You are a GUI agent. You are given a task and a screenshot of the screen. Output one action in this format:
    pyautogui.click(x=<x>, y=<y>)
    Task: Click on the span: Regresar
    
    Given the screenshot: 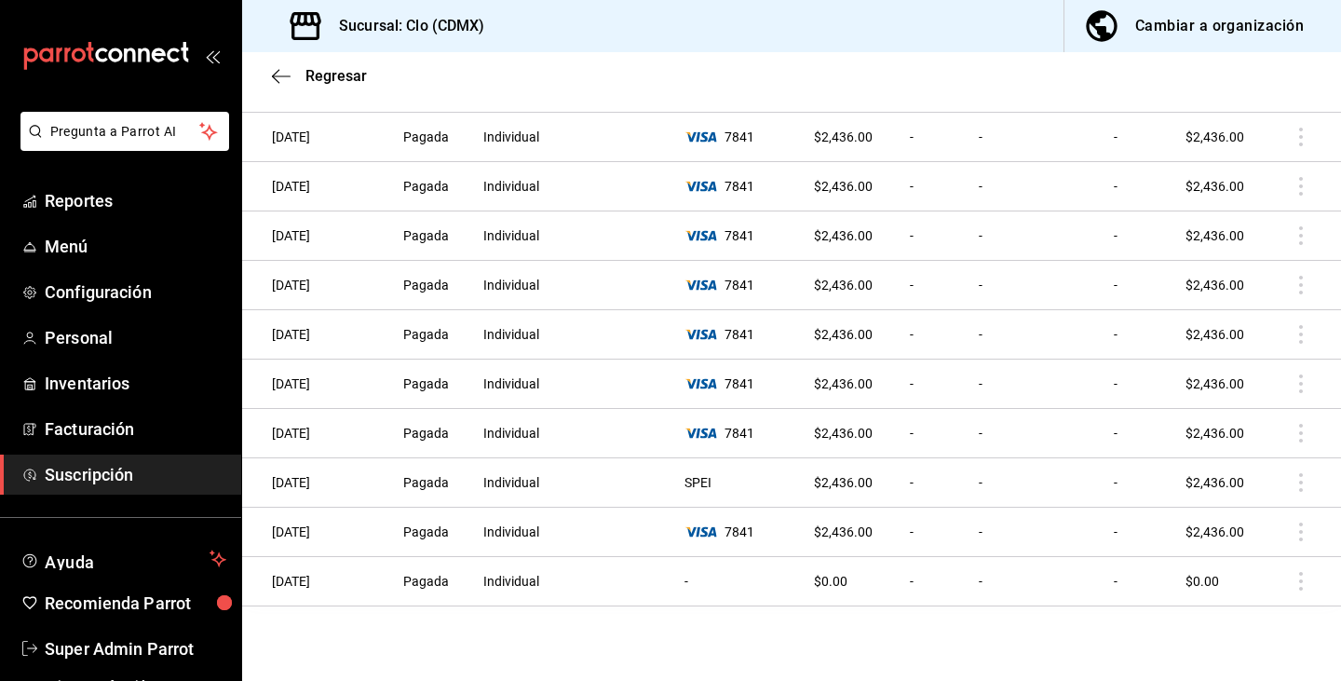 What is the action you would take?
    pyautogui.click(x=336, y=75)
    